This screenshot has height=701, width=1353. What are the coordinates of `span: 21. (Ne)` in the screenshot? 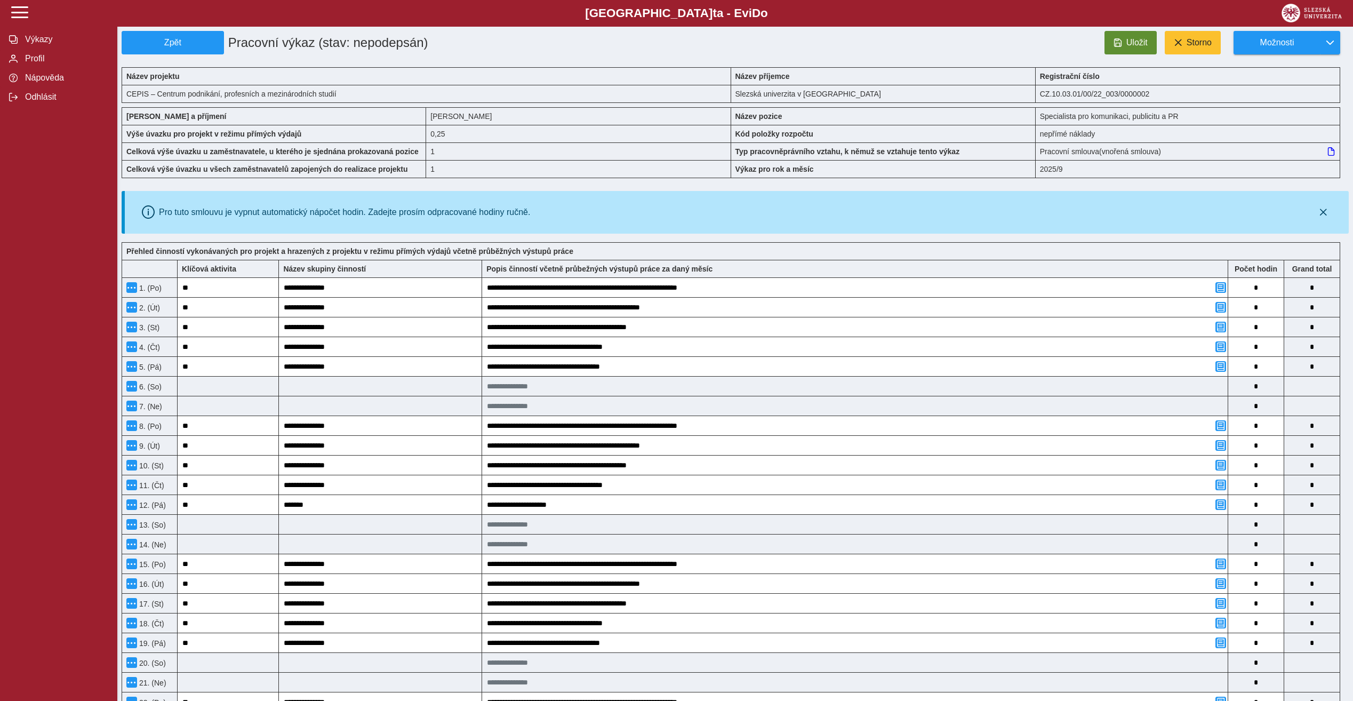 It's located at (152, 683).